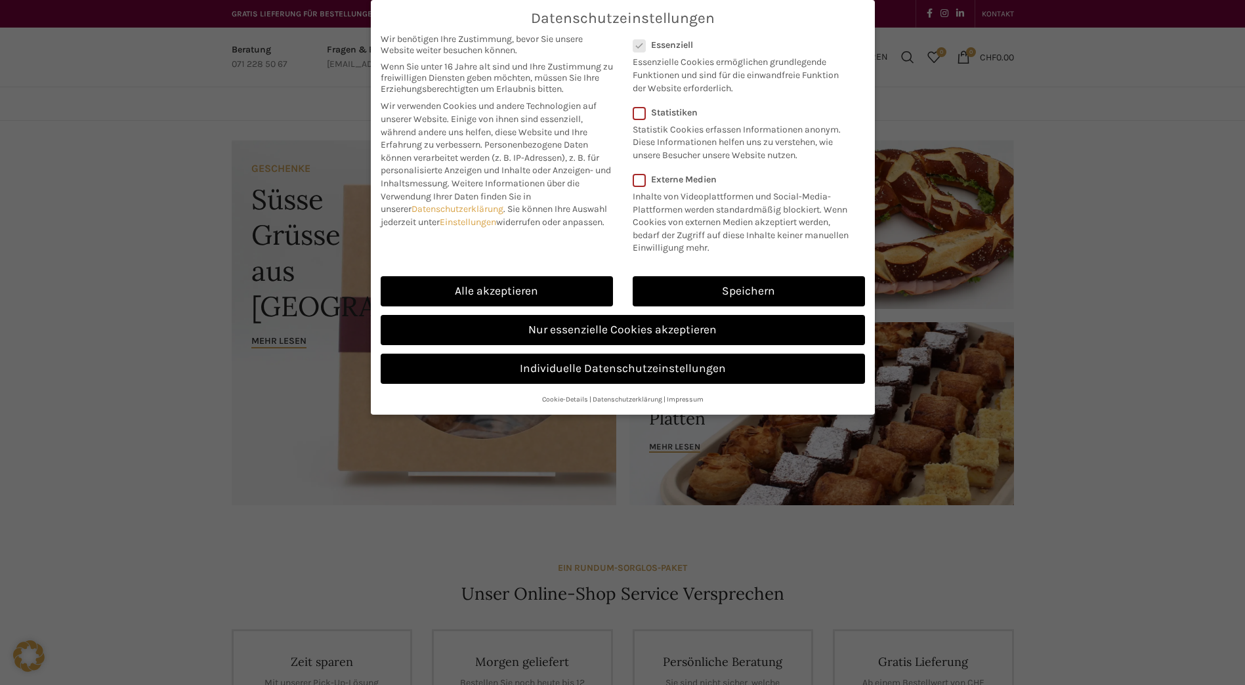  What do you see at coordinates (495, 164) in the screenshot?
I see `span: Personenbezogene Daten können verarbeitet werden (z. B. IP-Adressen), z. B. für personalisierte A...` at bounding box center [495, 164].